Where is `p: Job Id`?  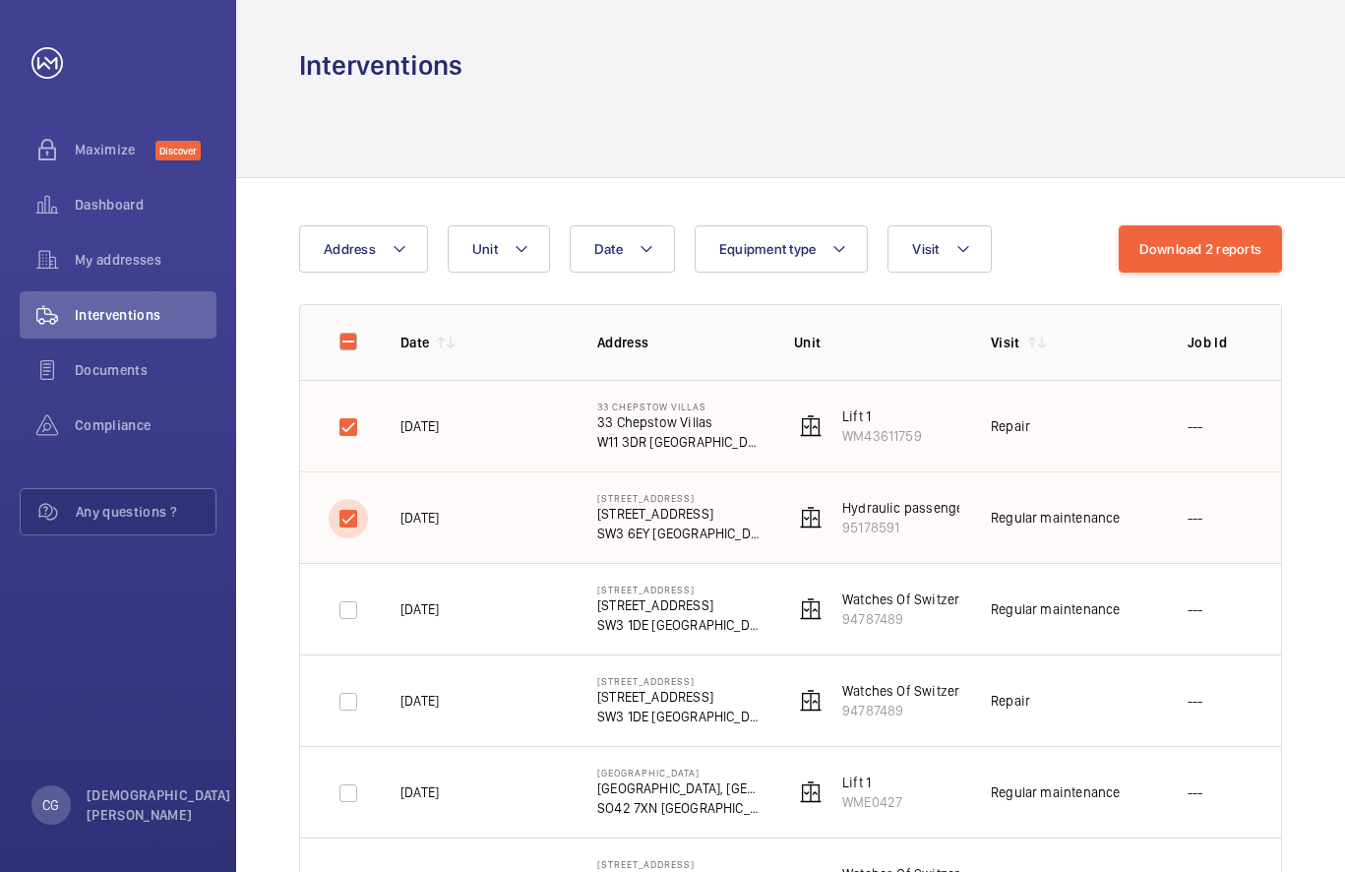
p: Job Id is located at coordinates (1221, 342).